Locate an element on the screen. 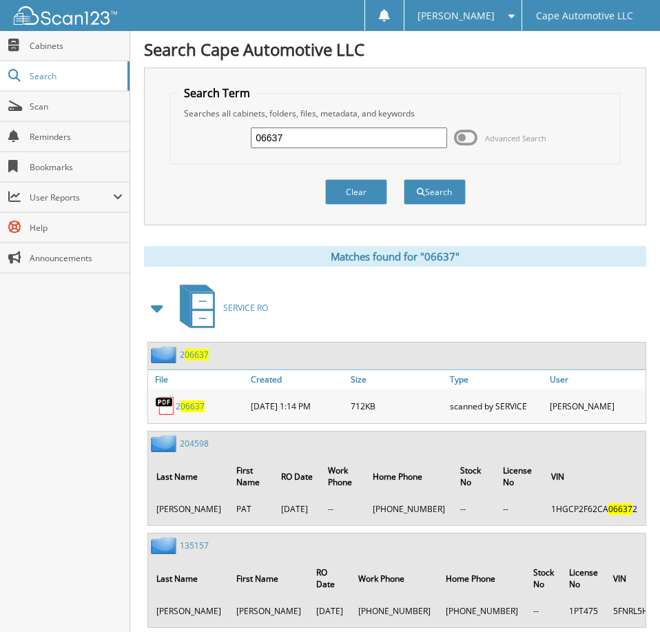  span: Cape Automotive LLC is located at coordinates (585, 16).